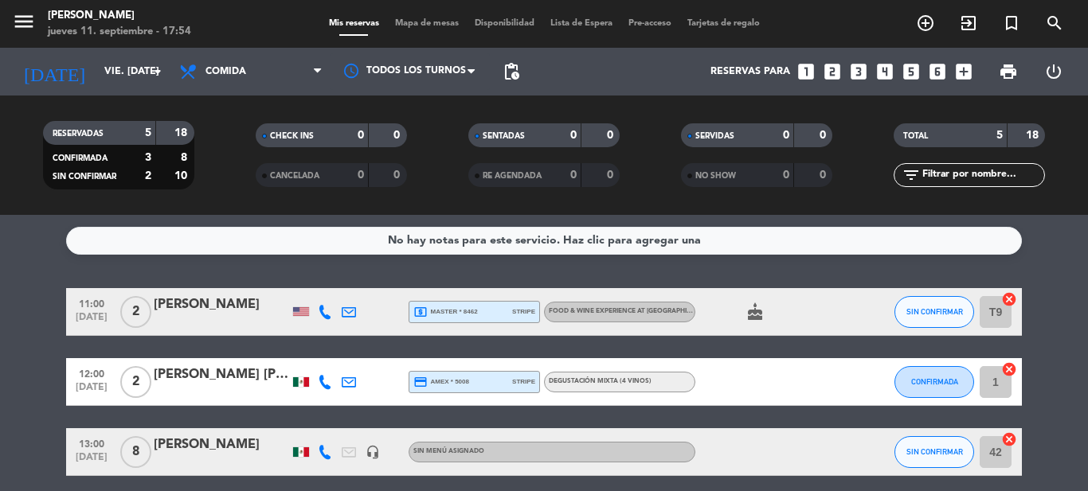  Describe the element at coordinates (24, 22) in the screenshot. I see `i: menu` at that location.